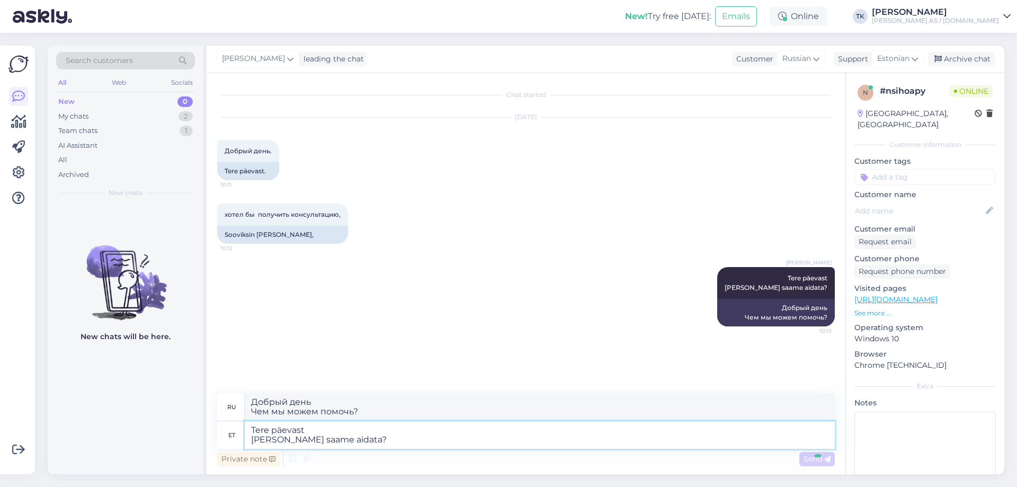 This screenshot has height=487, width=1017. What do you see at coordinates (99, 60) in the screenshot?
I see `span: Search customers` at bounding box center [99, 60].